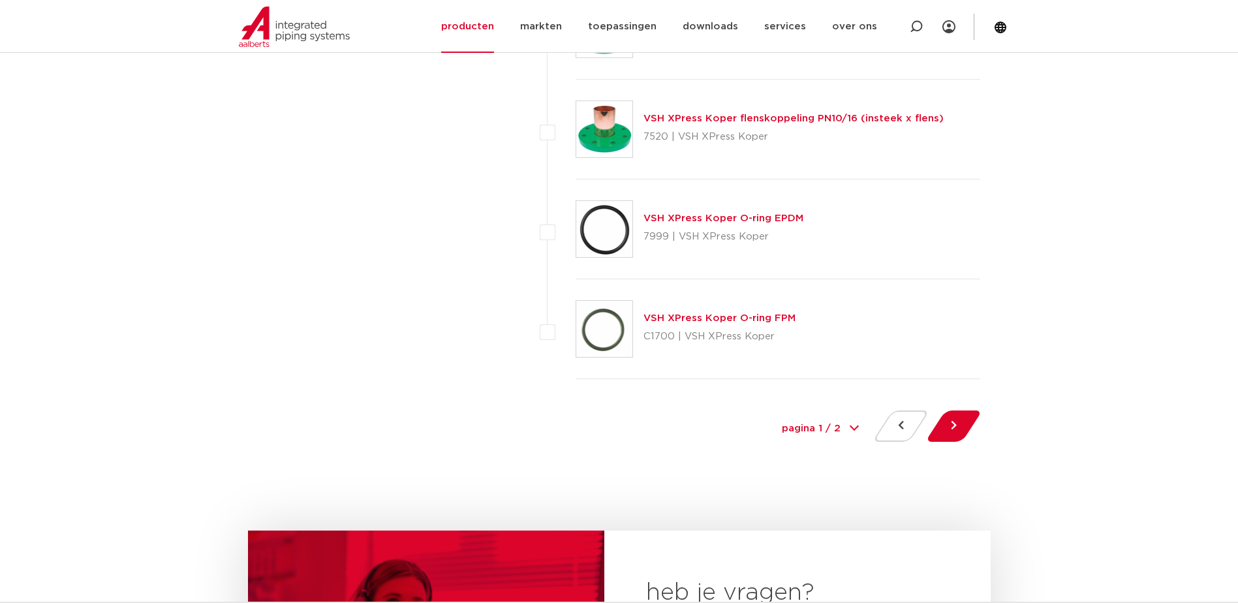 The height and width of the screenshot is (603, 1238). What do you see at coordinates (604, 129) in the screenshot?
I see `img: Thumbnail for VSH XPress Koper flenskoppeling PN10/16 (insteek x flens)` at bounding box center [604, 129].